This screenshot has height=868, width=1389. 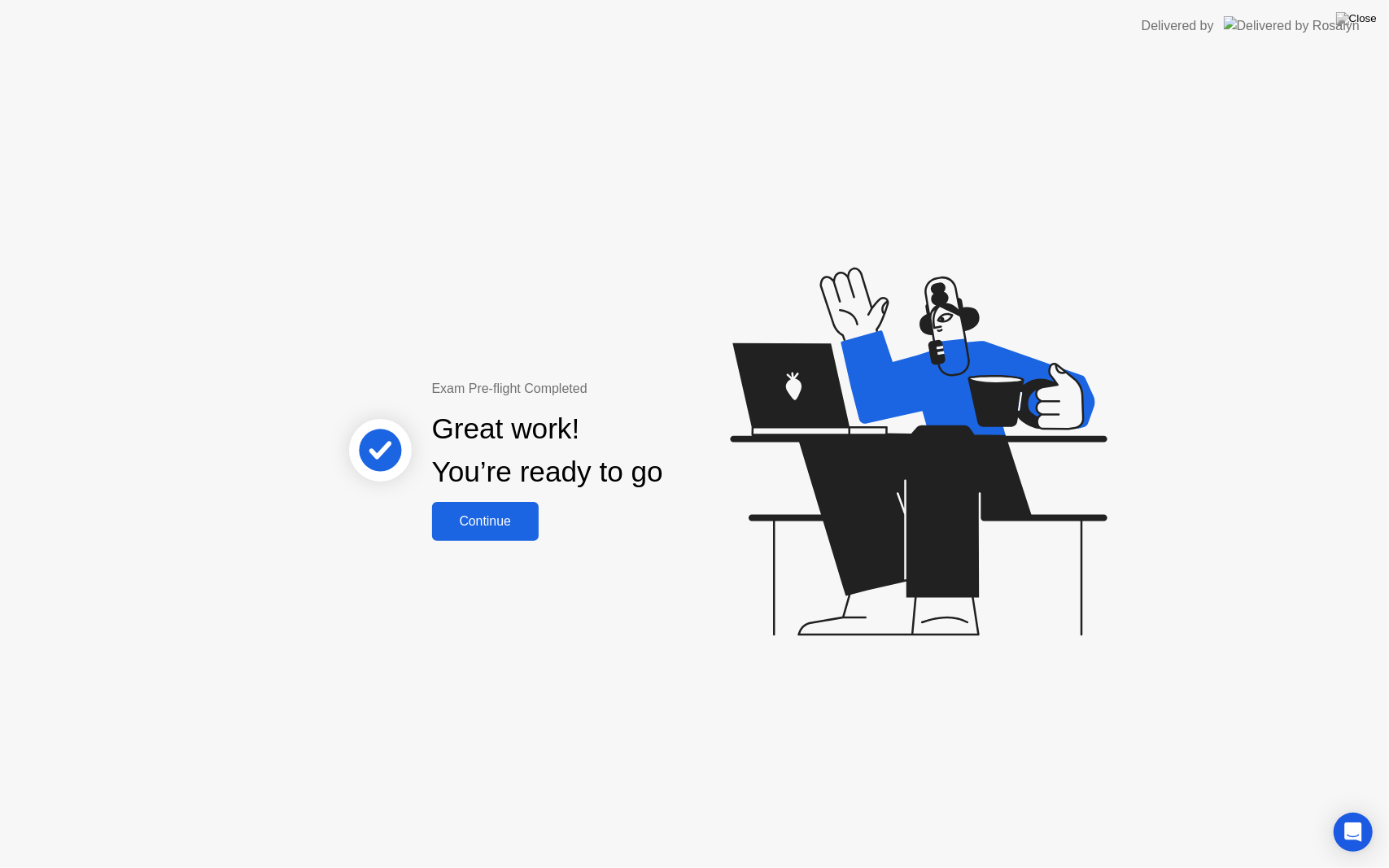 I want to click on img: Close, so click(x=1356, y=18).